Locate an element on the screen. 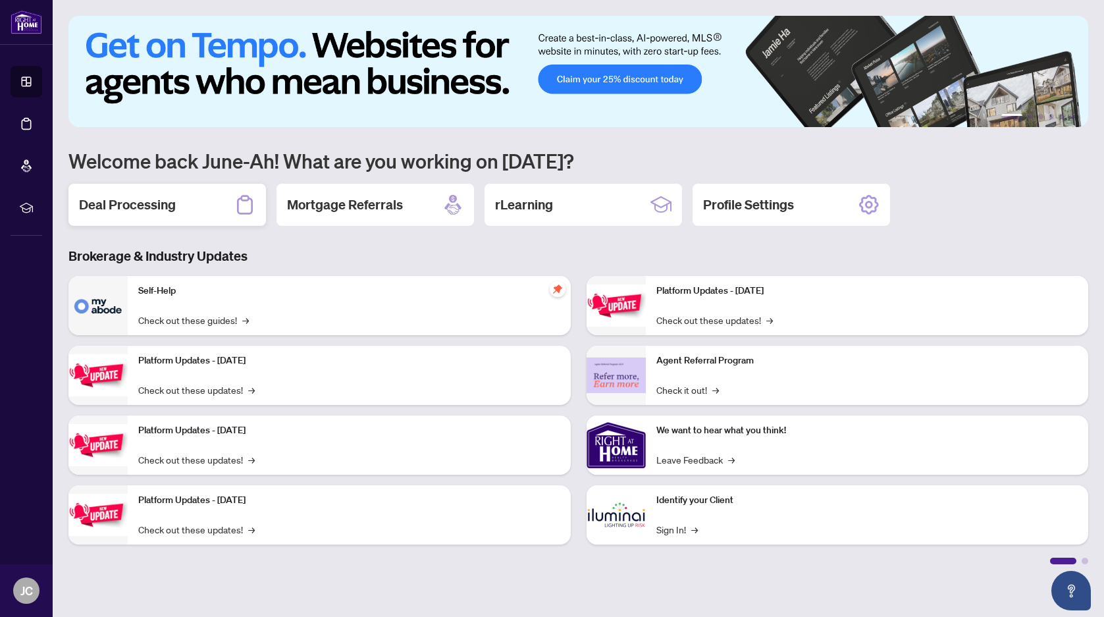 The width and height of the screenshot is (1104, 617). p: We want to hear what you think! is located at coordinates (867, 431).